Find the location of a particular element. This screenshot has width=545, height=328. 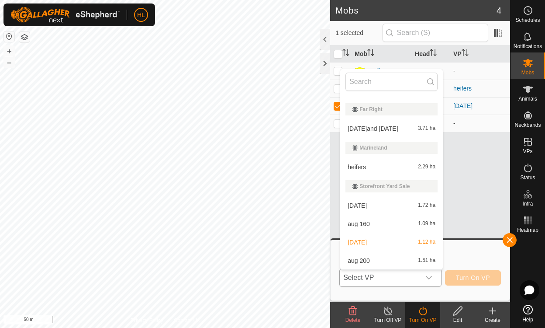

th: Mob is located at coordinates (381, 54).